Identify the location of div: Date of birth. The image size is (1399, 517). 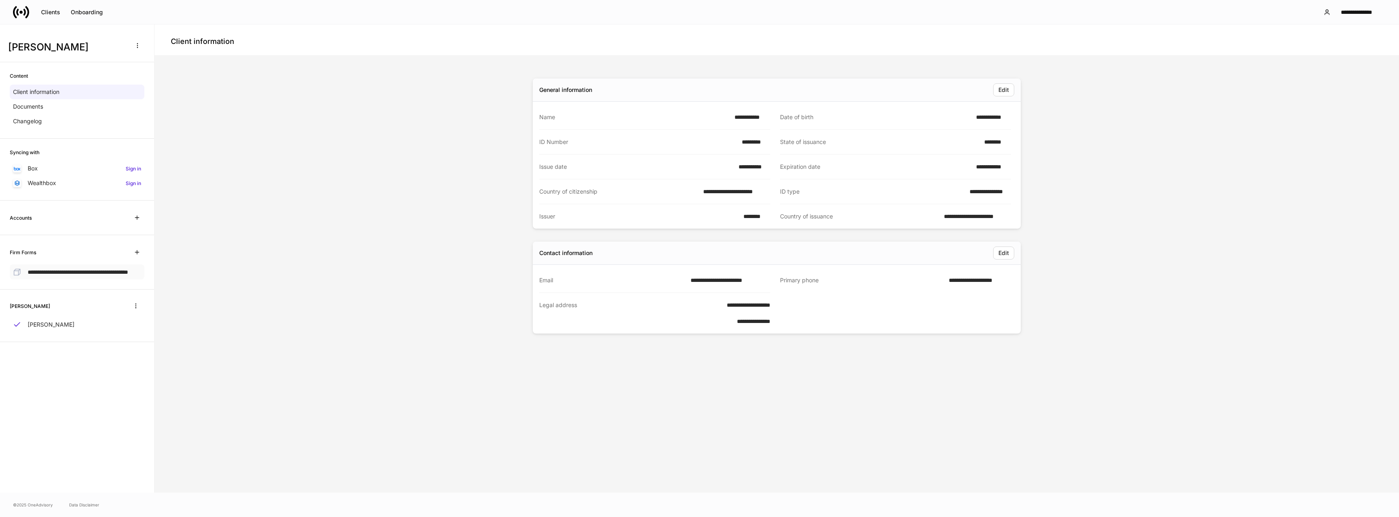
(876, 117).